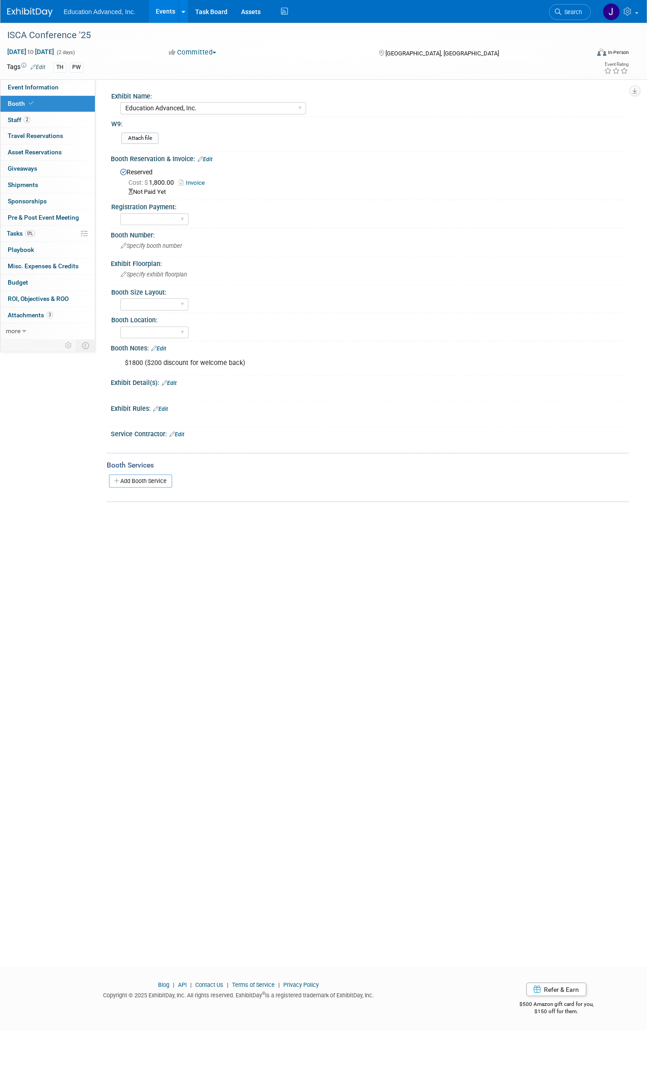  What do you see at coordinates (27, 119) in the screenshot?
I see `span: 2` at bounding box center [27, 119].